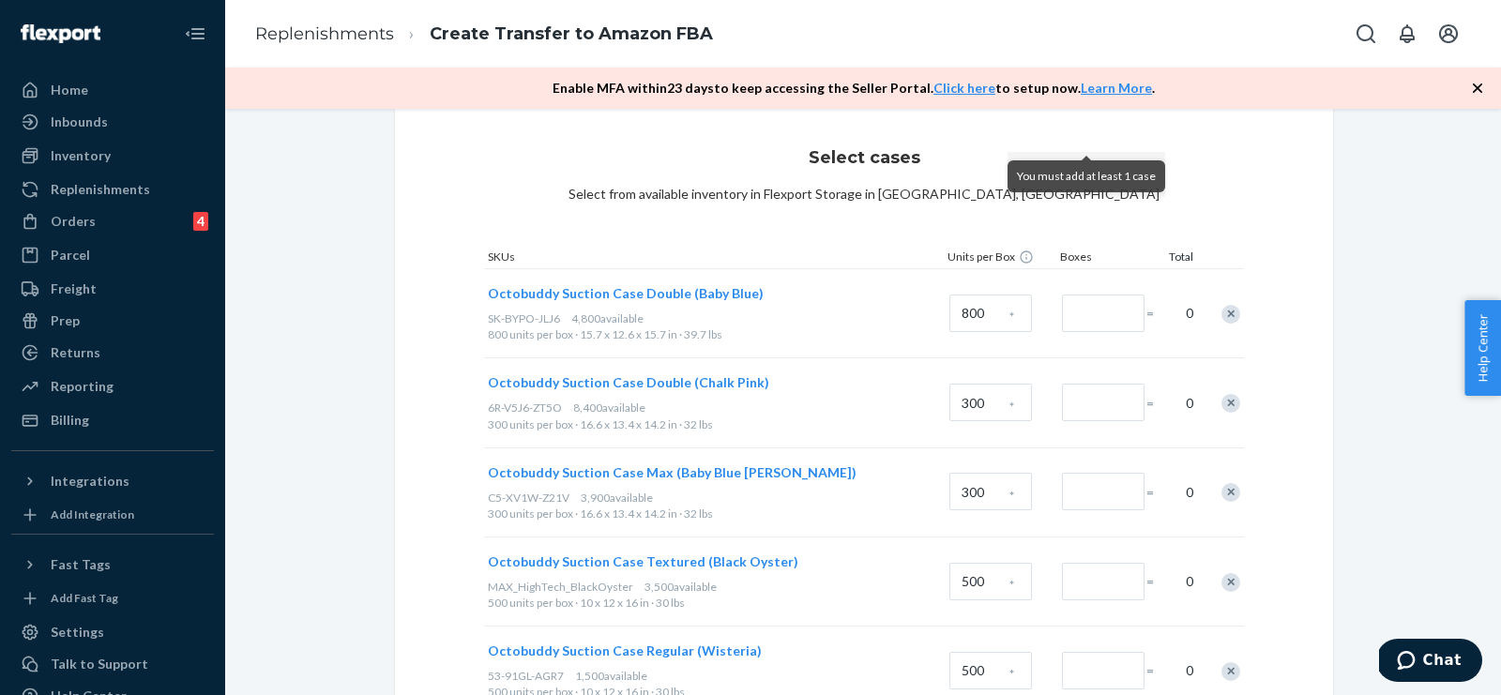 This screenshot has height=695, width=1501. Describe the element at coordinates (73, 221) in the screenshot. I see `div: Orders` at that location.